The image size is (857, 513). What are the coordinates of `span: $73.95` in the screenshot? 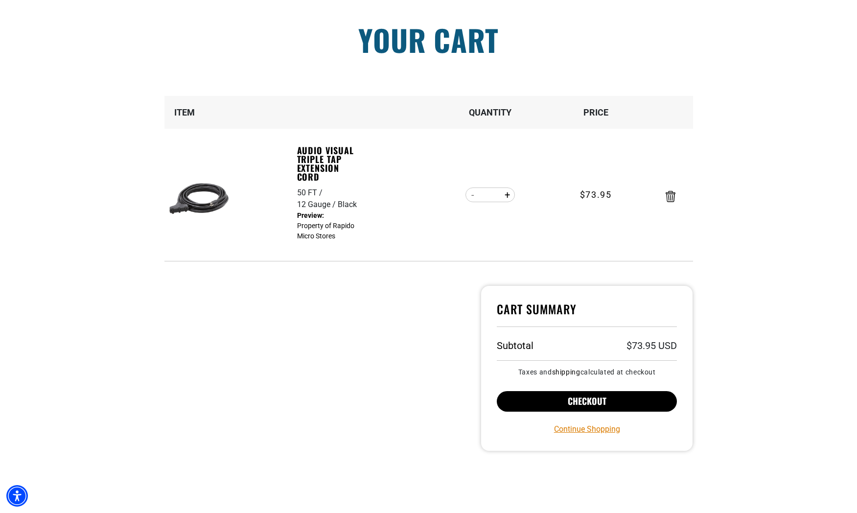 It's located at (596, 194).